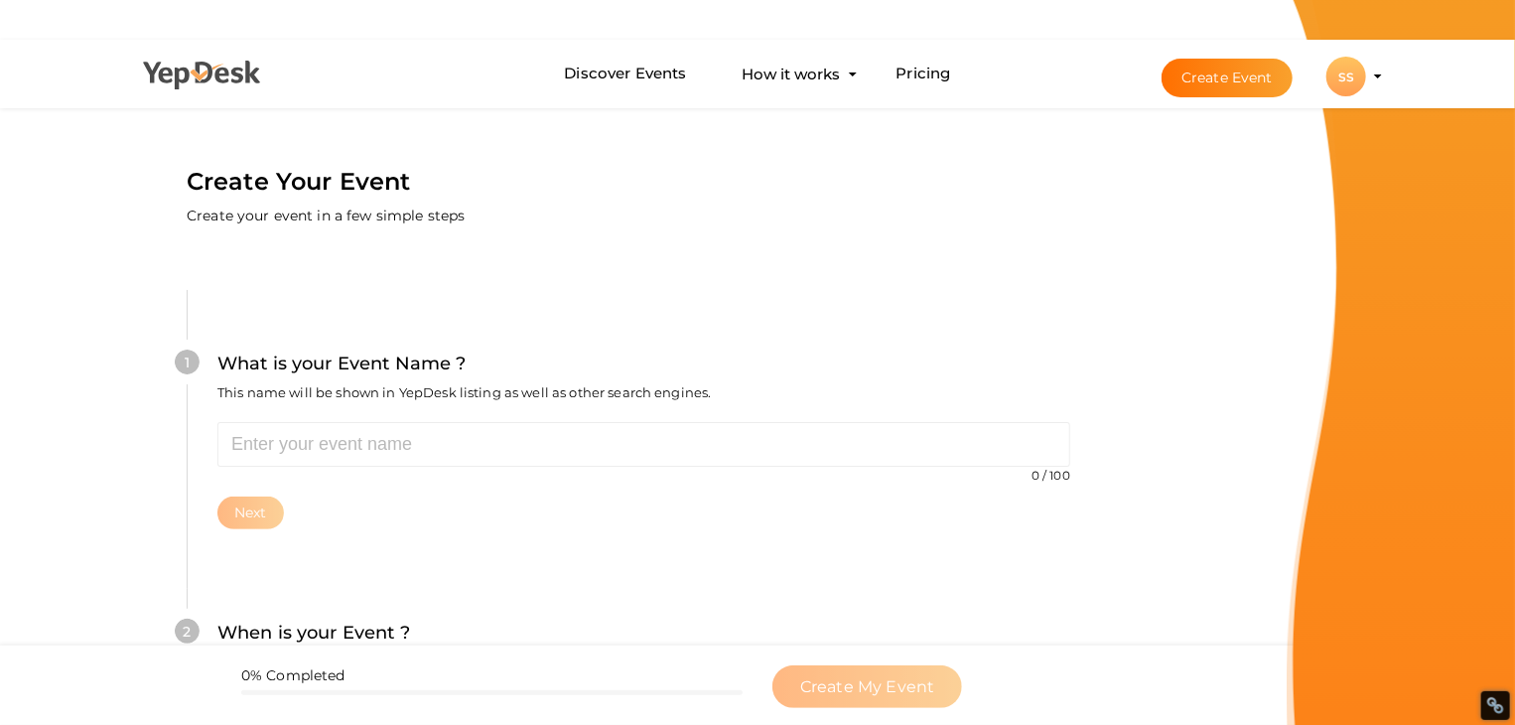 This screenshot has height=725, width=1515. Describe the element at coordinates (40, 40) in the screenshot. I see `img: logo_orange.svg` at that location.